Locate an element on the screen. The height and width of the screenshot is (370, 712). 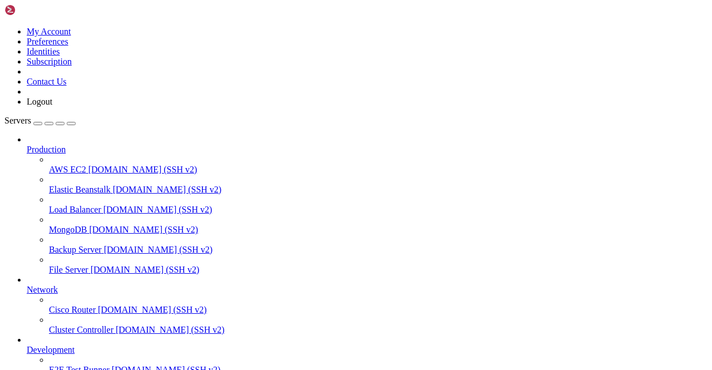
span: Cluster Controller is located at coordinates (81, 329).